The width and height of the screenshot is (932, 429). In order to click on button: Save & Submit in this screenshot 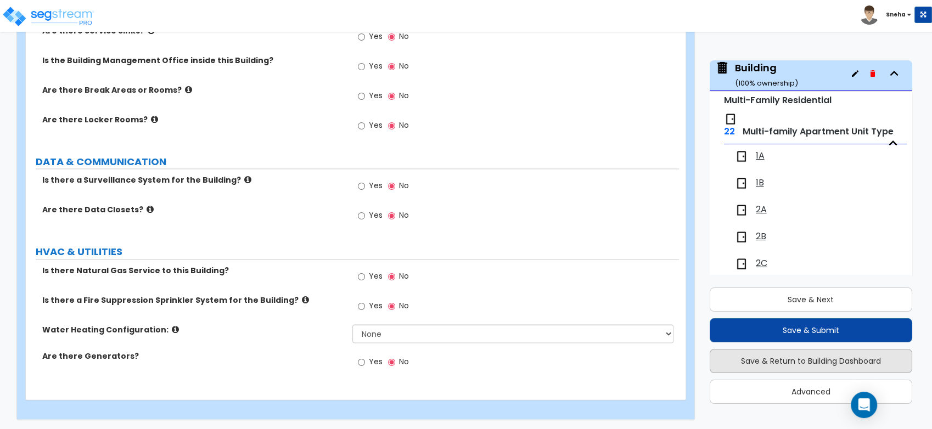, I will do `click(811, 330)`.